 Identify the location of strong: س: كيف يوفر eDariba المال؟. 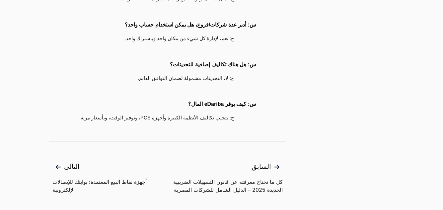
(222, 104).